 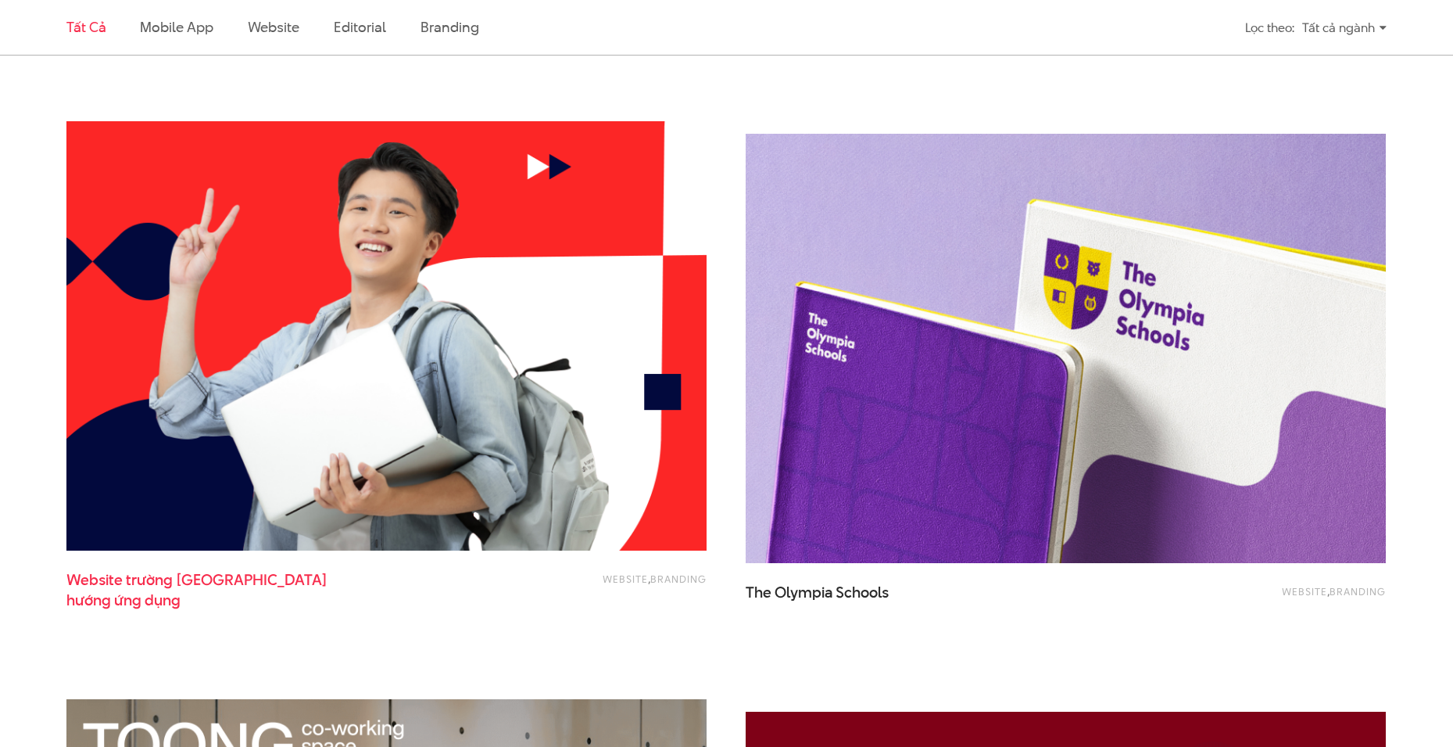 I want to click on div: Lọc theo:, so click(x=1270, y=27).